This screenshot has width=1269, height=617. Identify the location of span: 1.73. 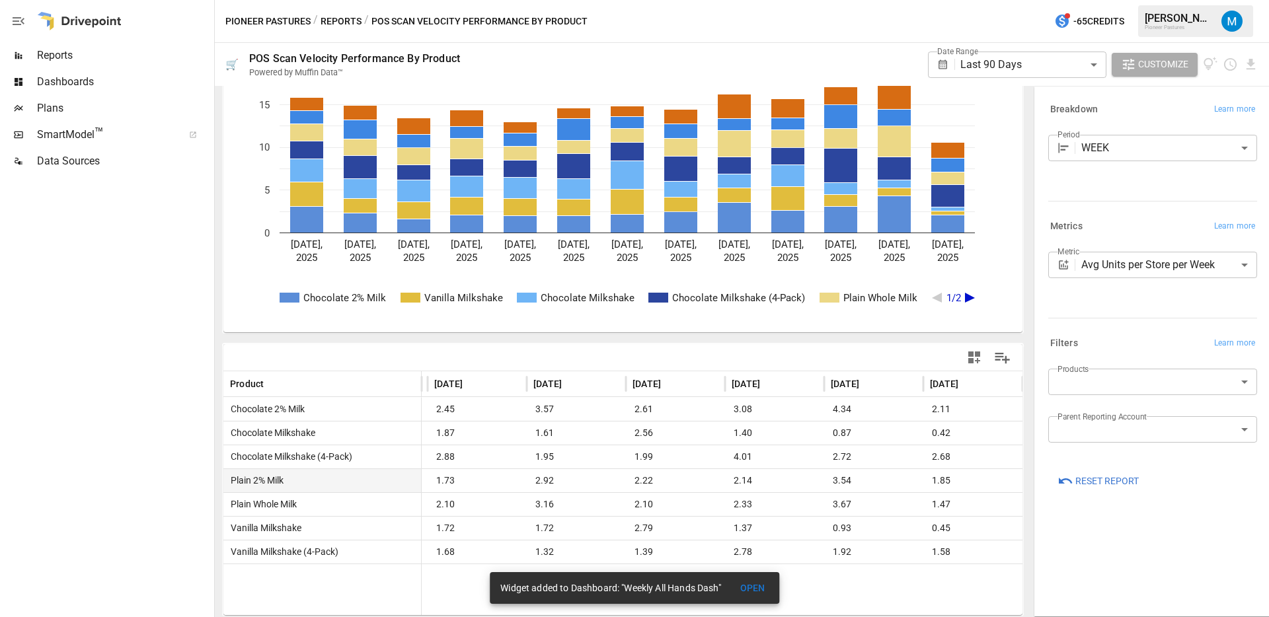
(446, 481).